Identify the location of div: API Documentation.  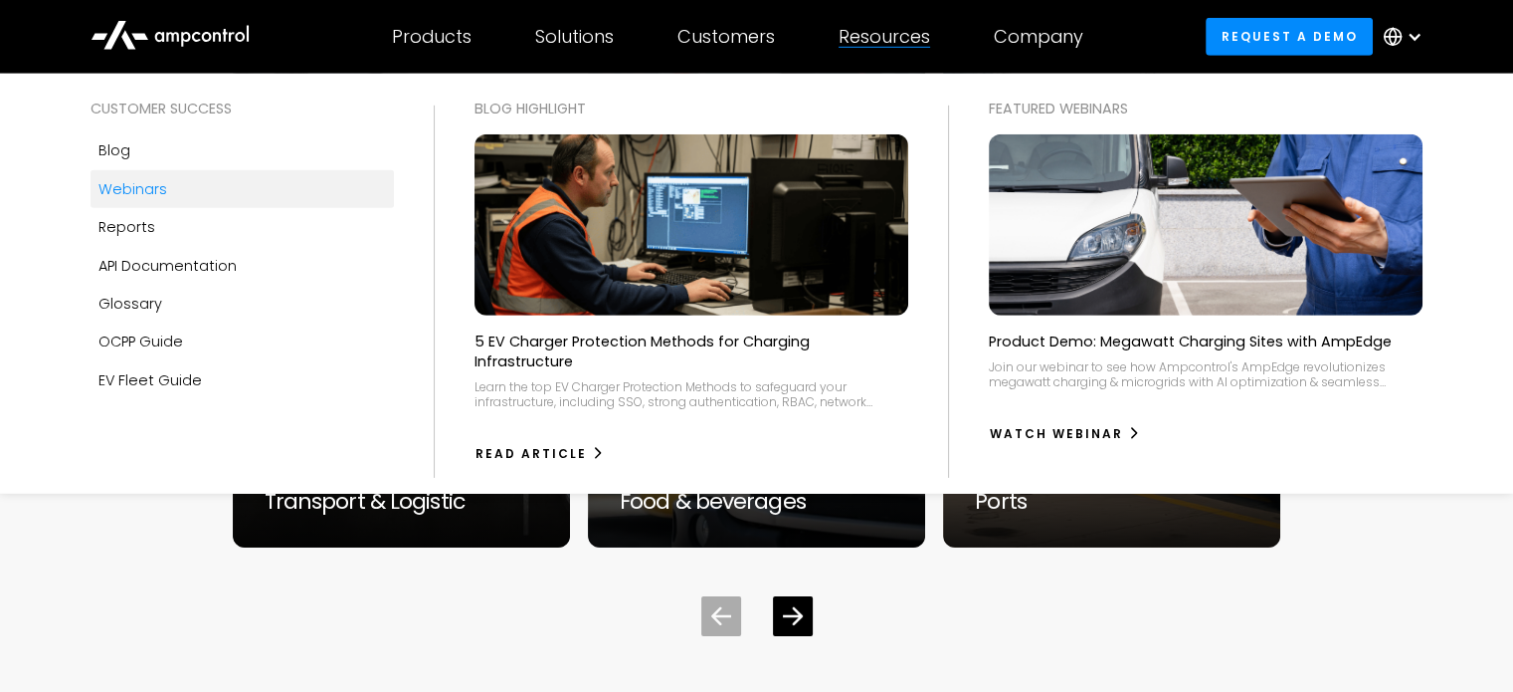
(167, 266).